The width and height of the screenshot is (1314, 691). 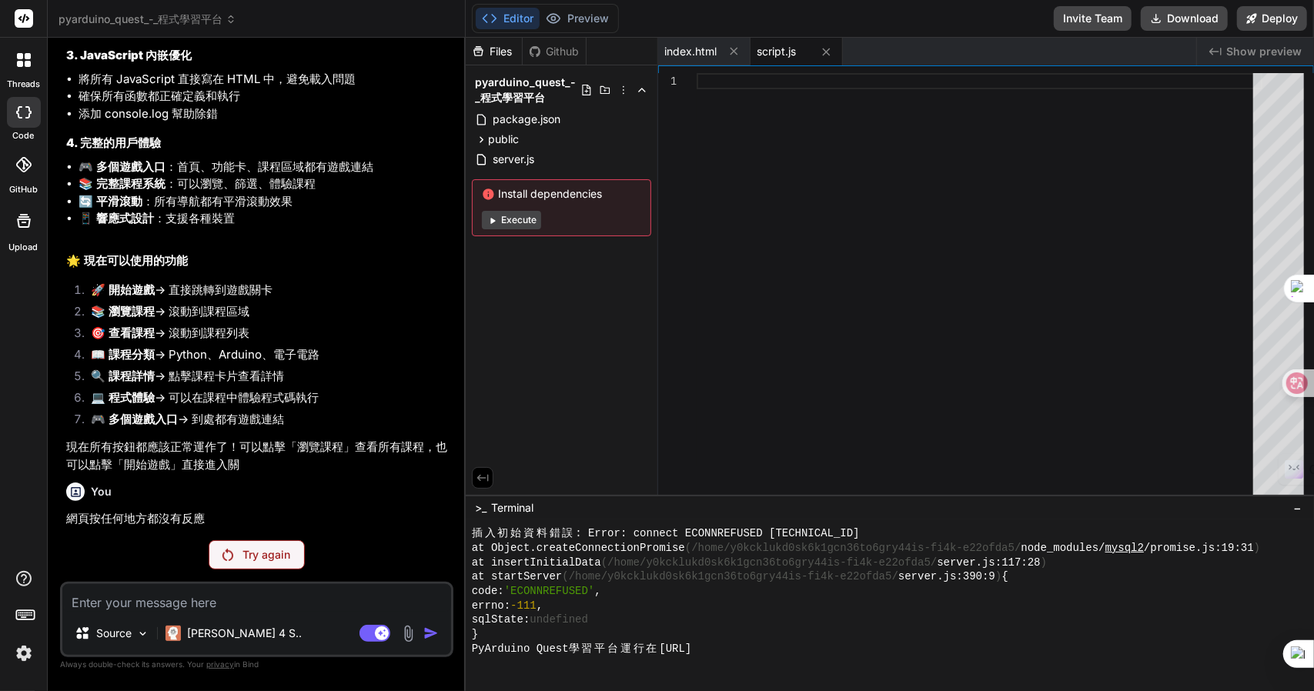 What do you see at coordinates (561, 194) in the screenshot?
I see `span: Install dependencies` at bounding box center [561, 194].